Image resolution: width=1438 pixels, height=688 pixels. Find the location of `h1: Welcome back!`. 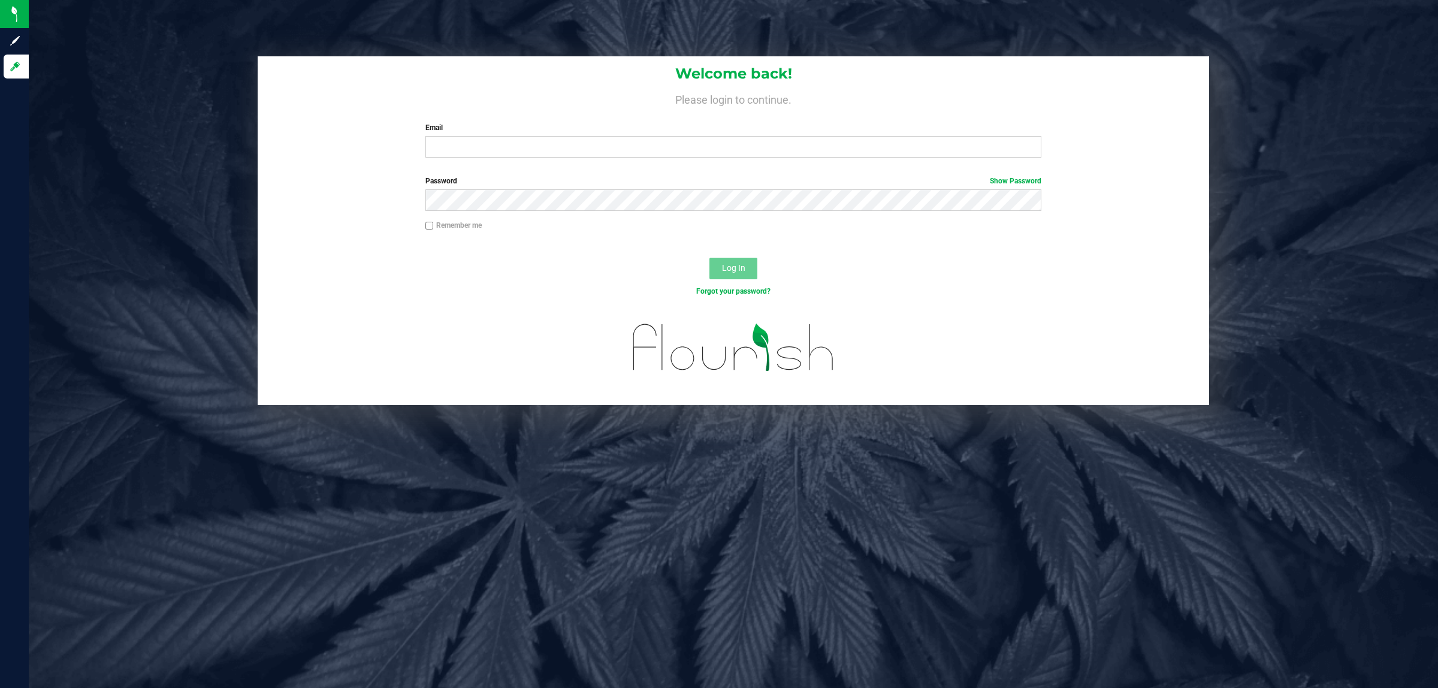

h1: Welcome back! is located at coordinates (733, 74).